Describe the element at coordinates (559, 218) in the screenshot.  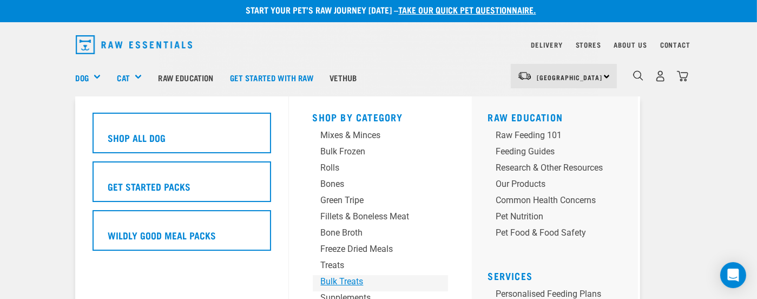
I see `a: Pet Nutrition` at that location.